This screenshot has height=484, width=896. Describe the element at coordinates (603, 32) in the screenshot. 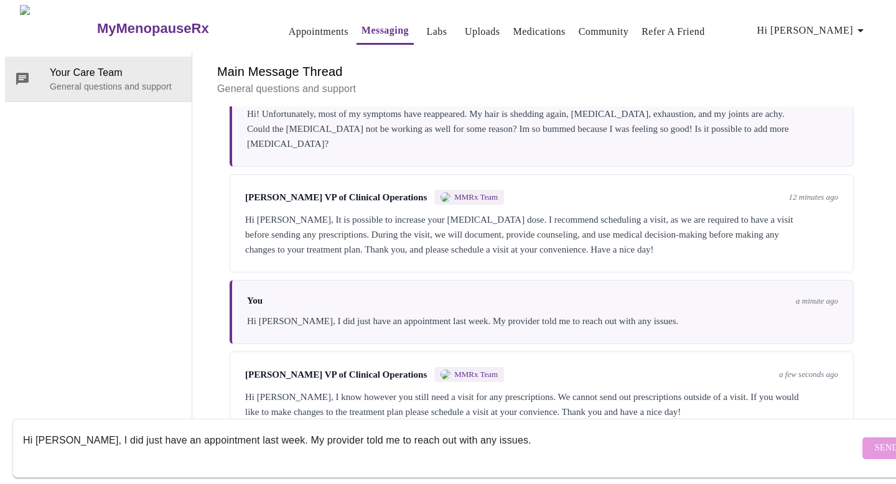

I see `button: Community` at that location.